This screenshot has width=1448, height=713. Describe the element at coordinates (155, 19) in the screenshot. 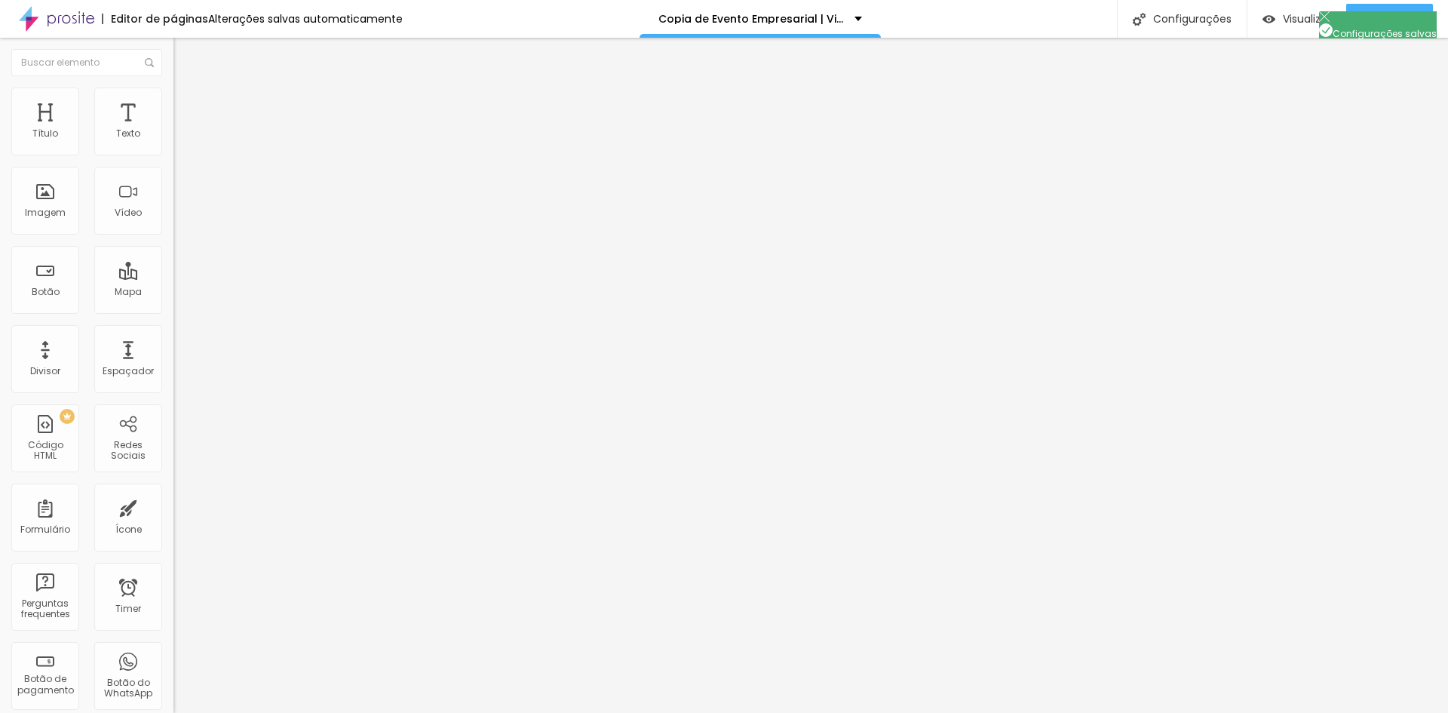

I see `div: Editor de páginas` at that location.